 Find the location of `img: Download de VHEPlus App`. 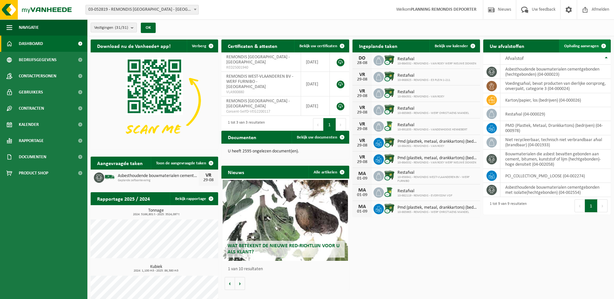

img: Download de VHEPlus App is located at coordinates (154, 100).